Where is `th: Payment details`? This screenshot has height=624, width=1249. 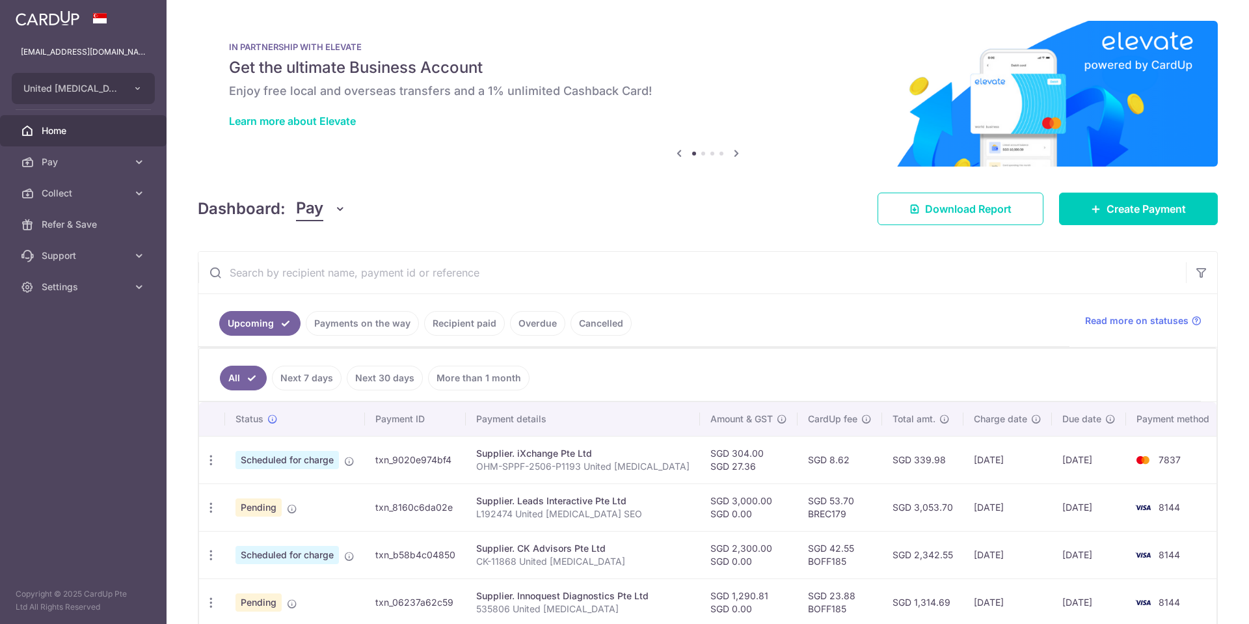 th: Payment details is located at coordinates (583, 419).